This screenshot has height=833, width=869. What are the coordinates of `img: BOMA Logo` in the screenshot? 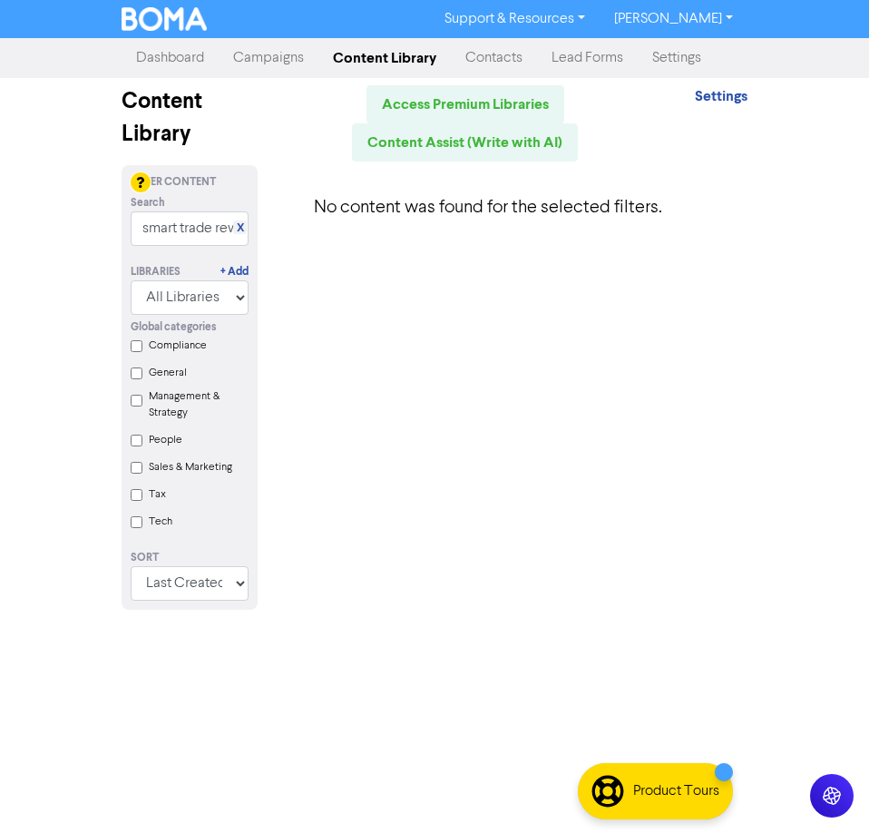 It's located at (164, 19).